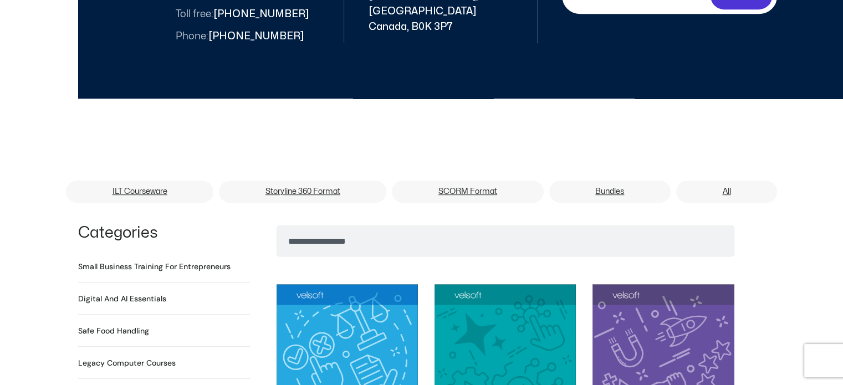 This screenshot has width=843, height=385. Describe the element at coordinates (303, 192) in the screenshot. I see `a: Storyline 360 Format` at that location.